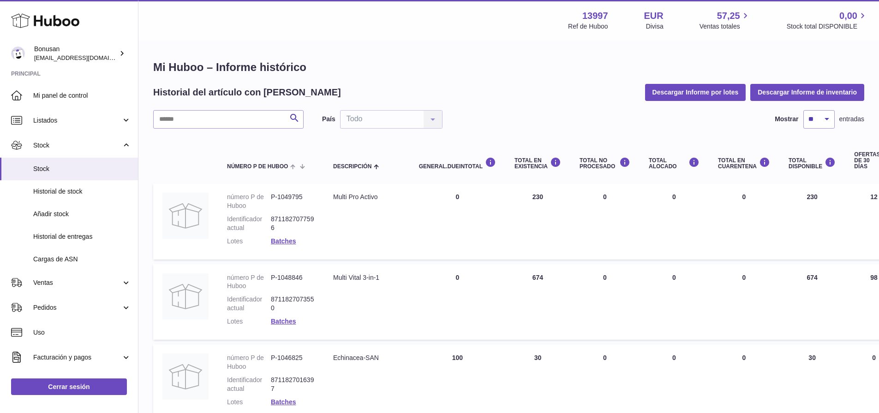 The width and height of the screenshot is (879, 413). What do you see at coordinates (457, 163) in the screenshot?
I see `div: general.dueInTotal` at bounding box center [457, 163].